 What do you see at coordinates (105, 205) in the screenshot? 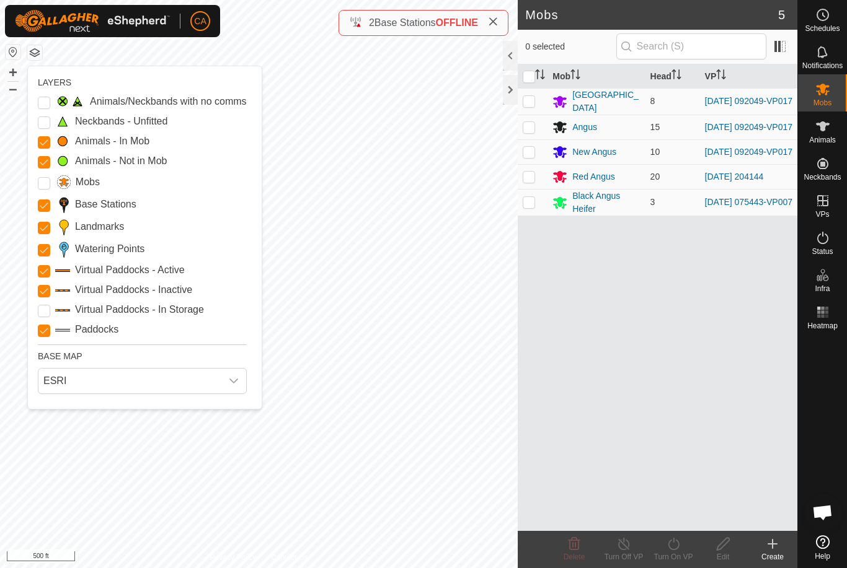
I see `label: Base Stations` at bounding box center [105, 205].